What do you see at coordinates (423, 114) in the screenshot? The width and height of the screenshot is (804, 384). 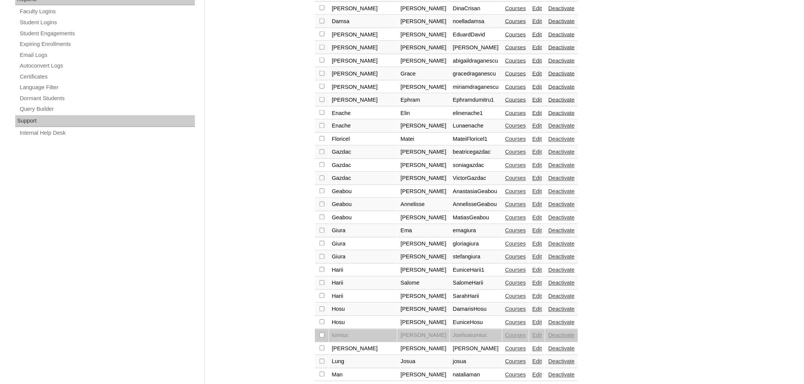 I see `td: Elin` at bounding box center [423, 114].